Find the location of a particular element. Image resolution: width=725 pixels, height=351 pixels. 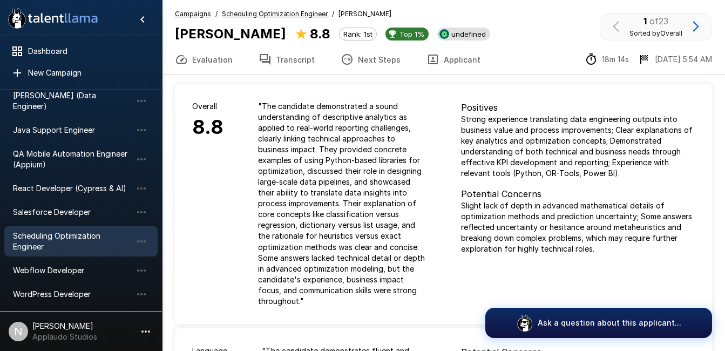

p: " The candidate demonstrated a sound understanding of descriptive analytics as applied to real-wo... is located at coordinates (342, 204).